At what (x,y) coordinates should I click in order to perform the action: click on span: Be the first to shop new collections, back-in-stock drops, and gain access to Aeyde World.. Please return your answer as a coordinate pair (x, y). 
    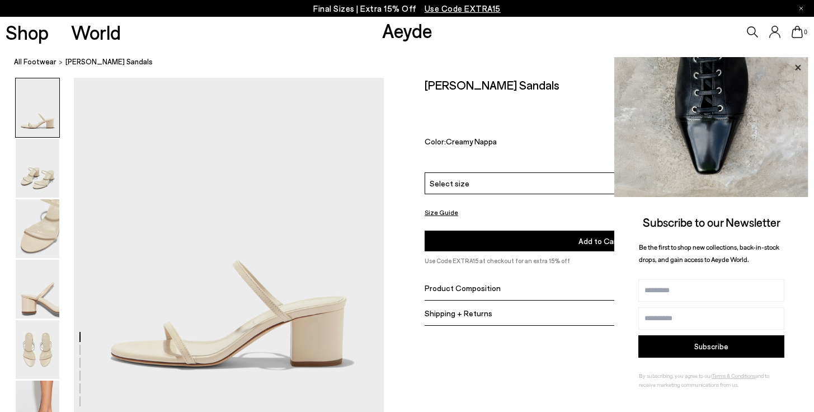
    Looking at the image, I should click on (709, 253).